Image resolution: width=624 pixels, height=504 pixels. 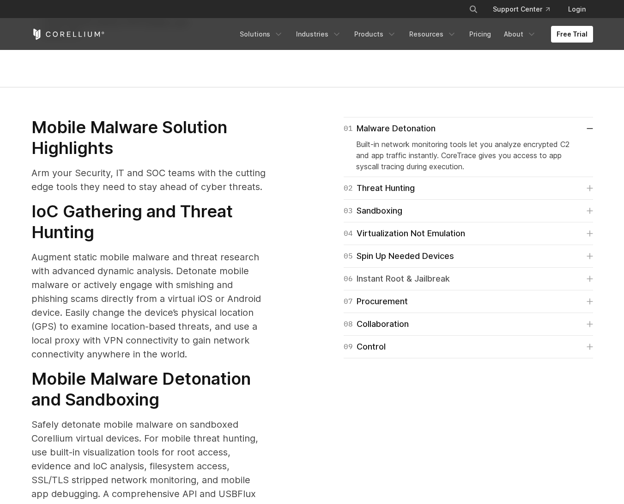 I want to click on a: Solutions, so click(x=262, y=34).